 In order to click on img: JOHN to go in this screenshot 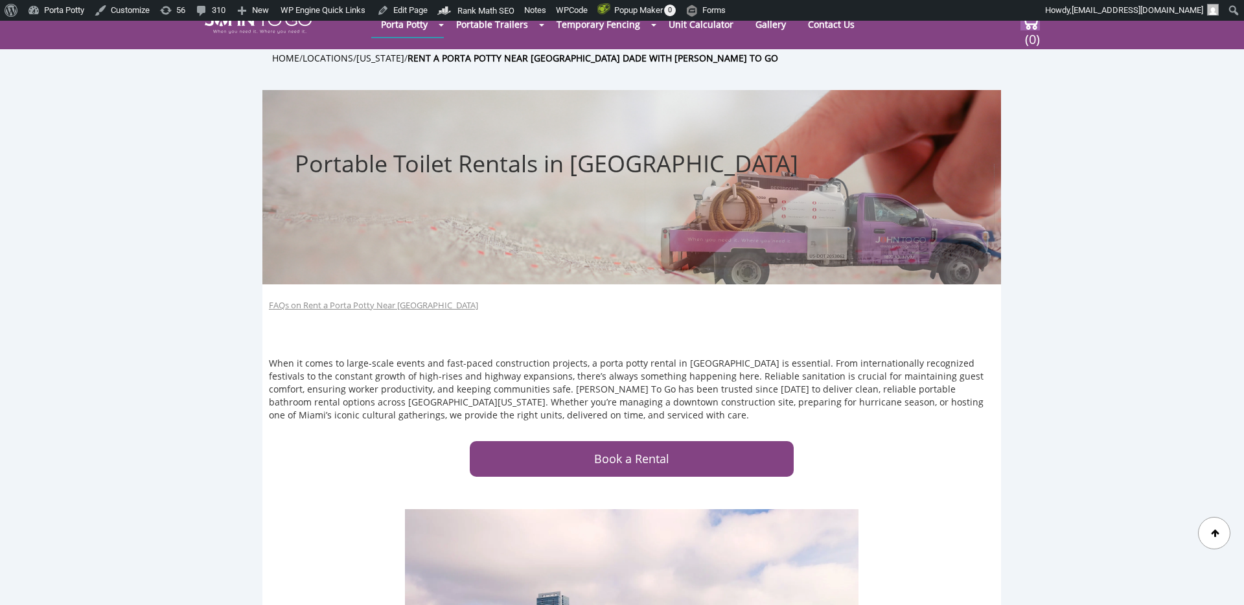, I will do `click(258, 23)`.